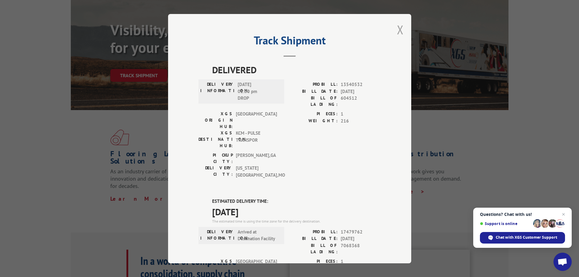  What do you see at coordinates (361, 101) in the screenshot?
I see `span: 604512` at bounding box center [361, 101].